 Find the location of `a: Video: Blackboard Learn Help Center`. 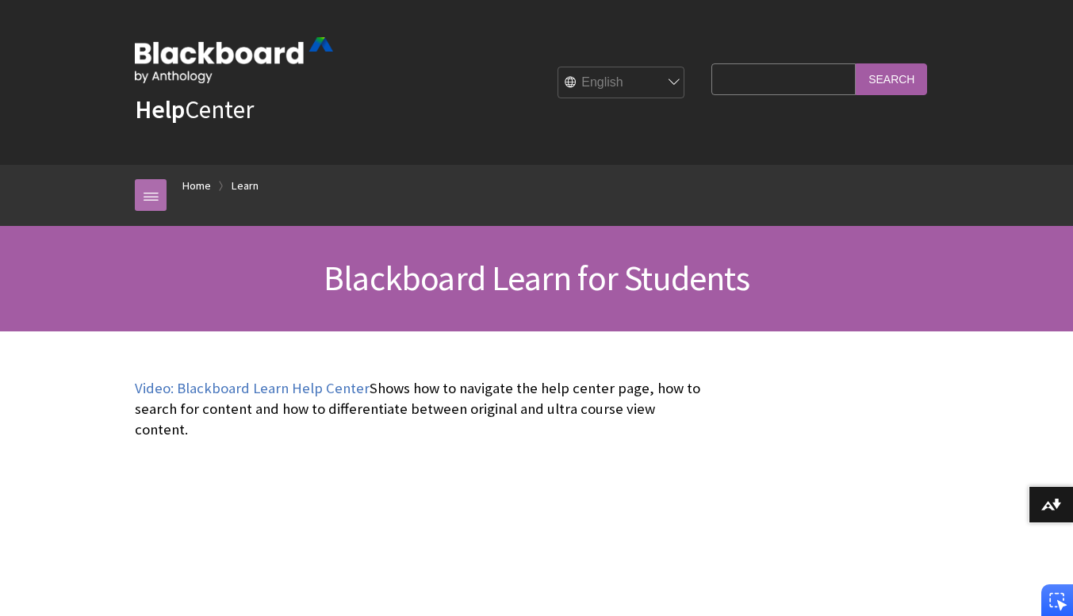

a: Video: Blackboard Learn Help Center is located at coordinates (252, 388).